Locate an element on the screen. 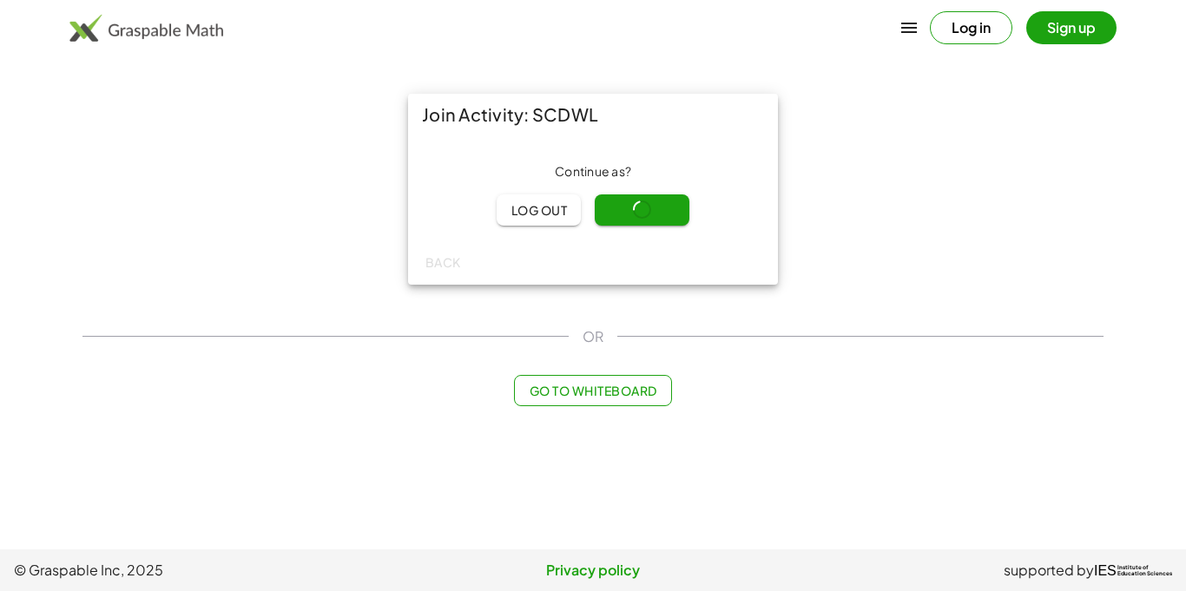  a: Privacy policy is located at coordinates (593, 570).